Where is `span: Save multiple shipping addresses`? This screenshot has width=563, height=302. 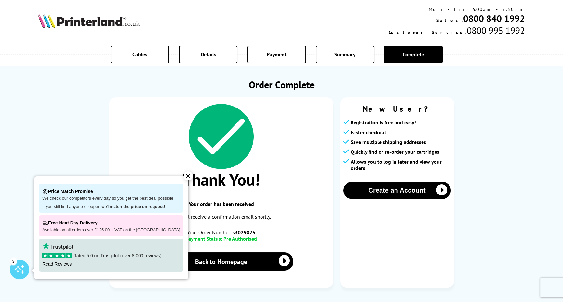 span: Save multiple shipping addresses is located at coordinates (388, 142).